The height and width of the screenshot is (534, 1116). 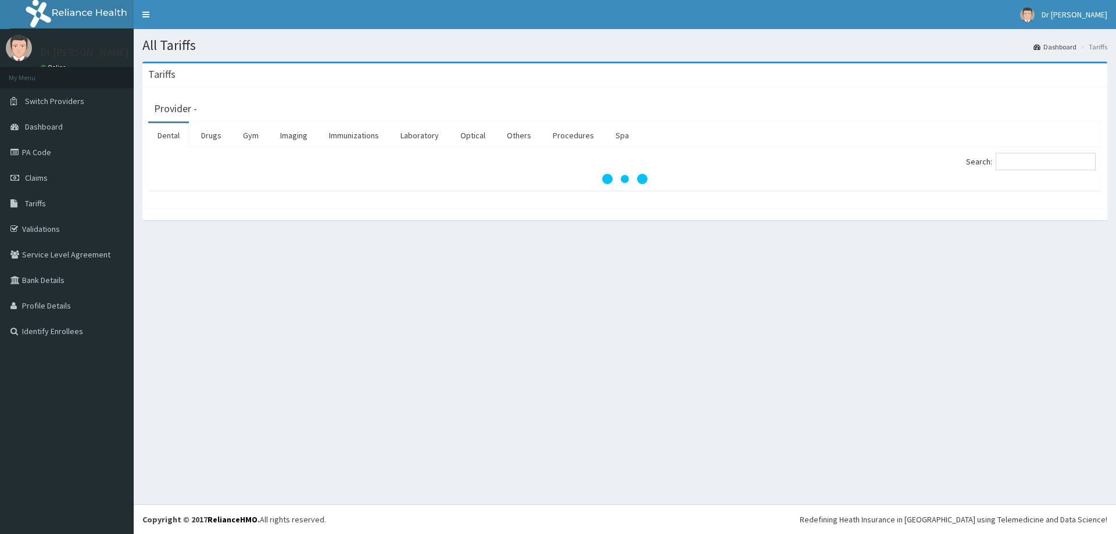 What do you see at coordinates (625, 45) in the screenshot?
I see `h1: All Tariffs` at bounding box center [625, 45].